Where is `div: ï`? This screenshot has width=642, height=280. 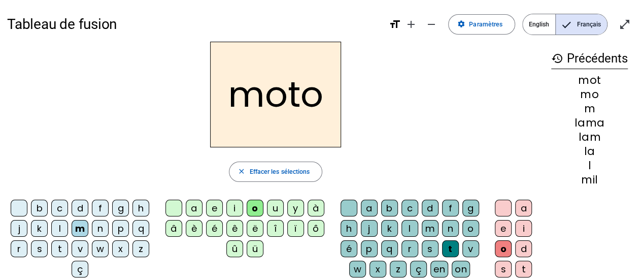 div: ï is located at coordinates (295, 228).